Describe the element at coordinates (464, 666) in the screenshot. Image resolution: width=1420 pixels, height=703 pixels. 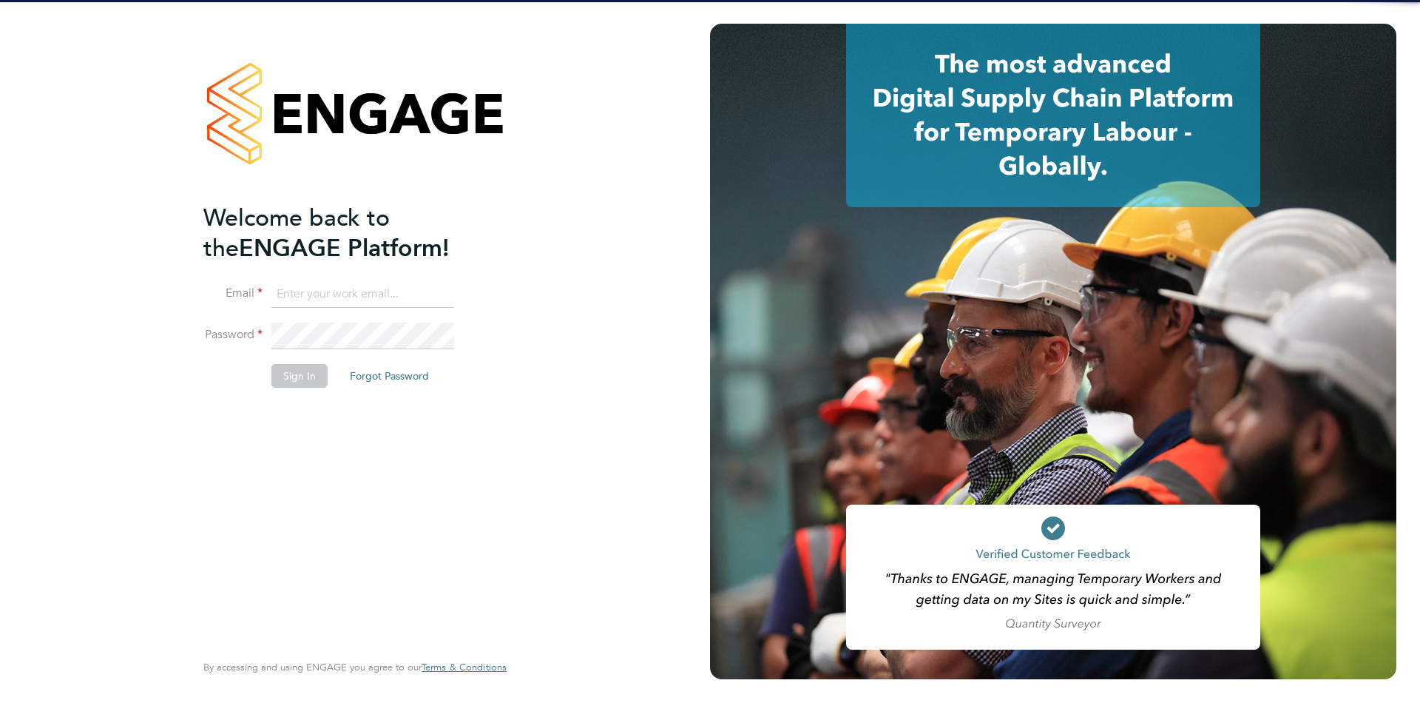
I see `span: Terms & Conditions` at that location.